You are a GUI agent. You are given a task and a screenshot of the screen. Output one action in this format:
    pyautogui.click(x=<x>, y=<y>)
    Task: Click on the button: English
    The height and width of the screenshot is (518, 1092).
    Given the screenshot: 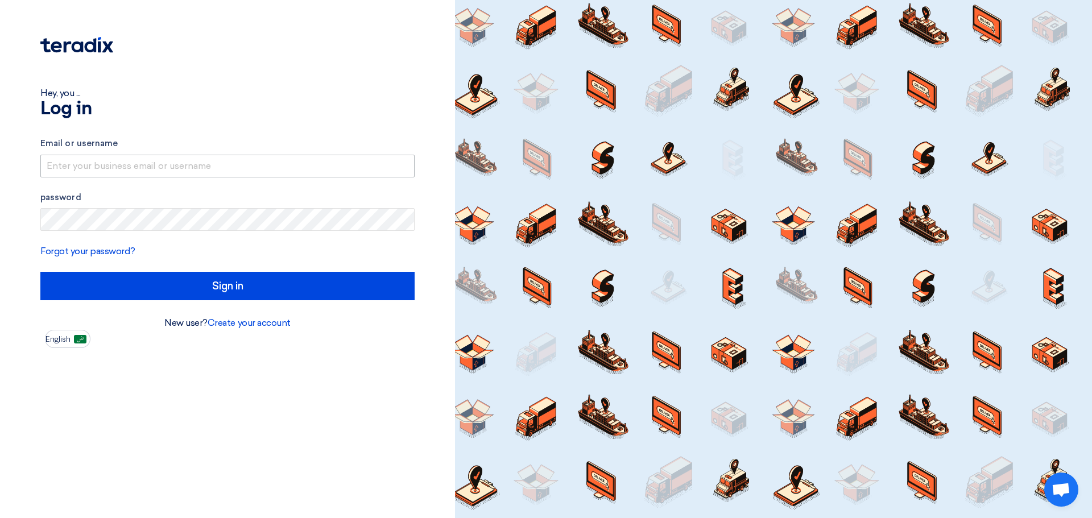 What is the action you would take?
    pyautogui.click(x=68, y=339)
    